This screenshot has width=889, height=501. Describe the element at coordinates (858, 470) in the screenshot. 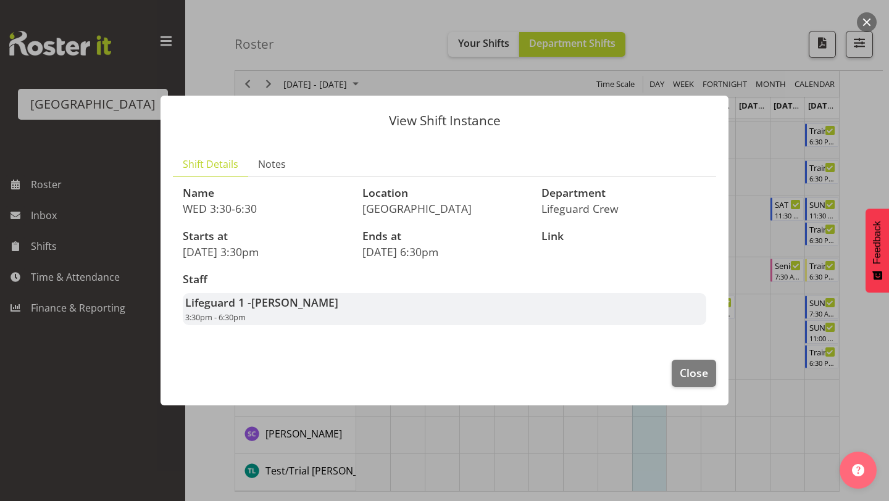

I see `img: help-xxl-2.png` at that location.